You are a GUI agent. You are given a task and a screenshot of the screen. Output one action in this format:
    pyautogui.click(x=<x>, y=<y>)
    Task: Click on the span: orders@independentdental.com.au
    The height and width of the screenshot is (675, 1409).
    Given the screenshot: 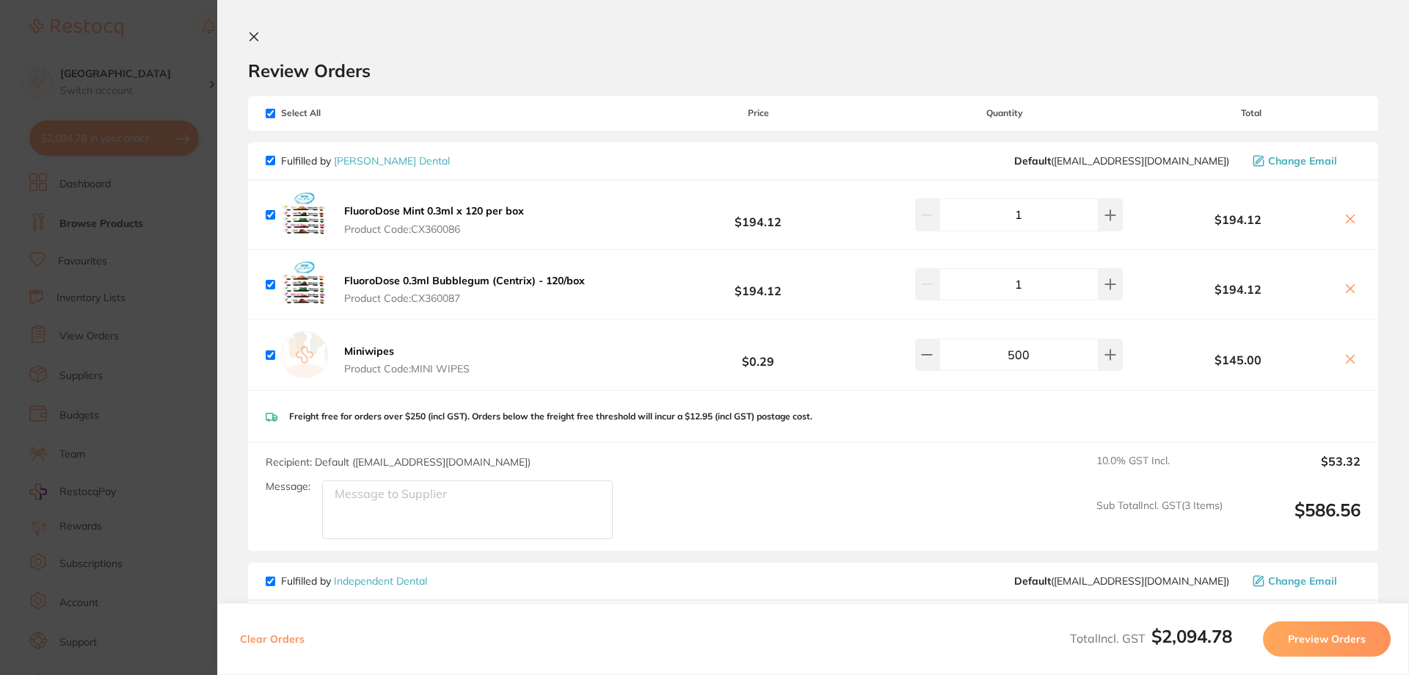 What is the action you would take?
    pyautogui.click(x=1122, y=581)
    